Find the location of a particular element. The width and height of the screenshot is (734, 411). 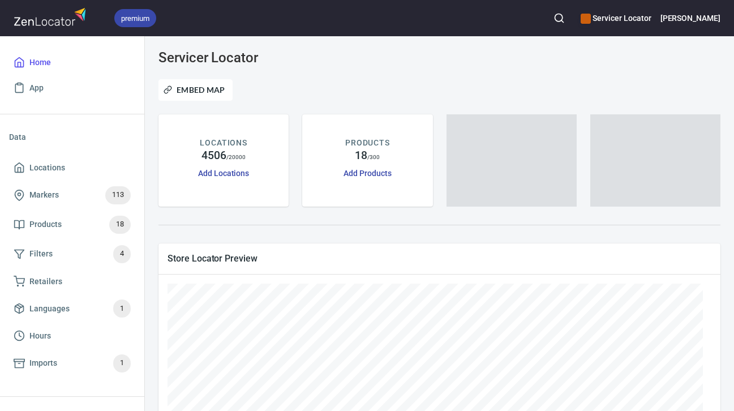

a: Home is located at coordinates (72, 62).